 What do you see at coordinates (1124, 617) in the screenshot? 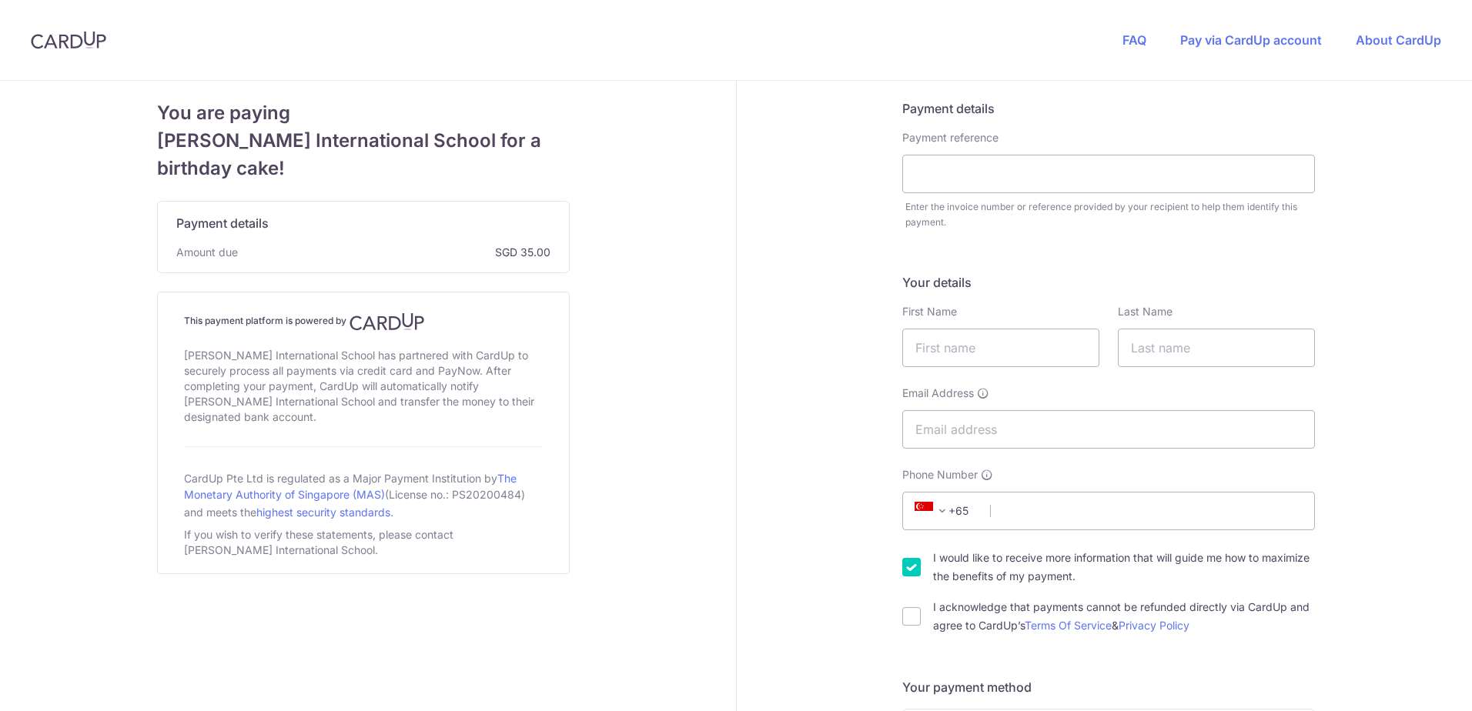
I see `label: I acknowledge that payments cannot be refunded directly via CardUp and agree to CardUp’s &` at bounding box center [1124, 617].